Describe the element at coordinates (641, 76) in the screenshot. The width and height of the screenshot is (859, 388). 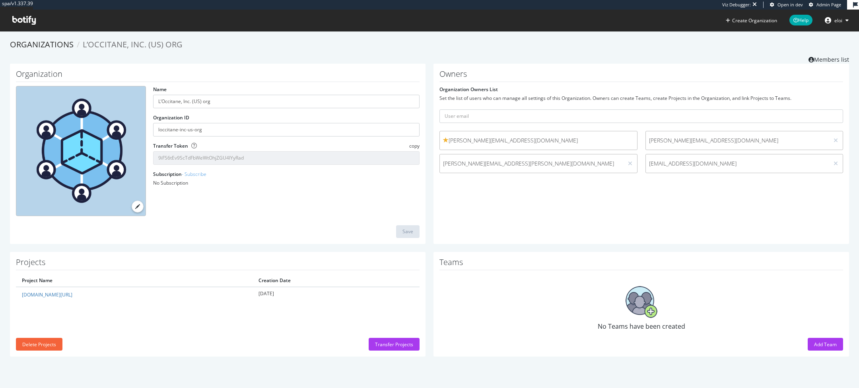
I see `h1: Owners` at that location.